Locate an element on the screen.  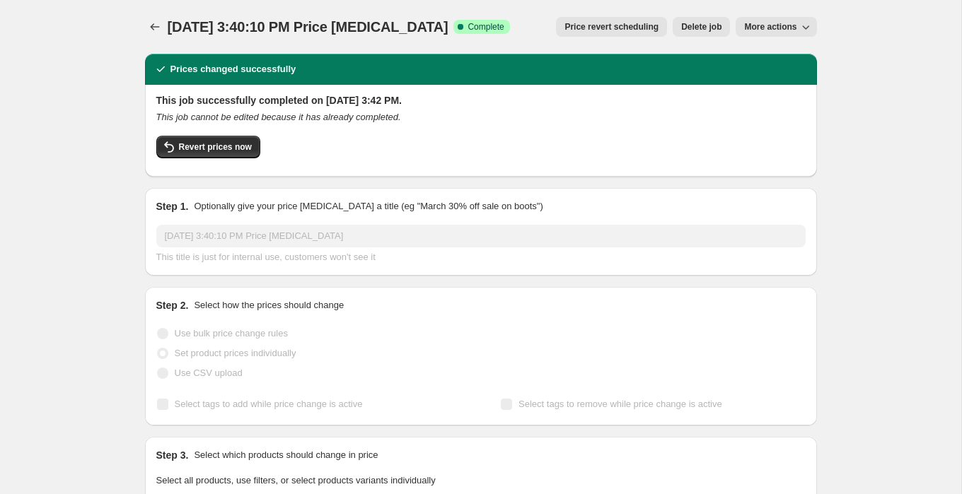
span: Use CSV upload is located at coordinates (209, 373).